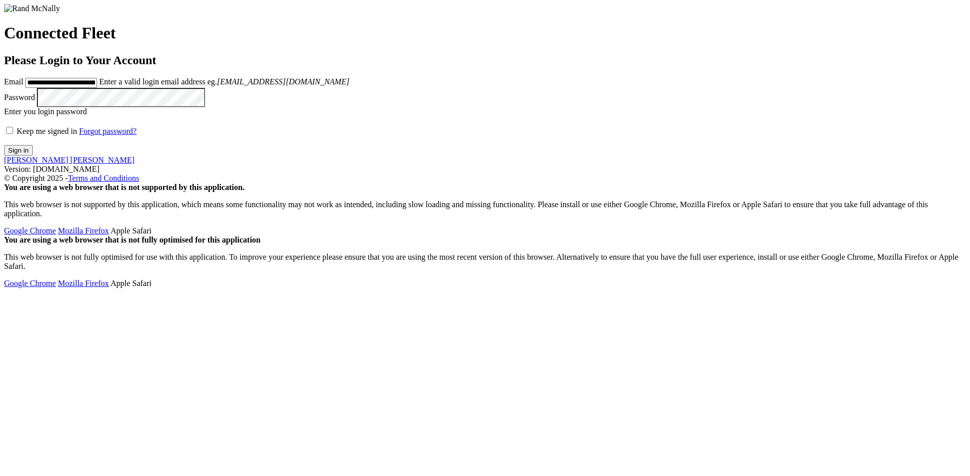 The image size is (970, 476). What do you see at coordinates (485, 209) in the screenshot?
I see `p: This web browser is not supported by this application, which means some functionality may not wor...` at bounding box center [485, 209].